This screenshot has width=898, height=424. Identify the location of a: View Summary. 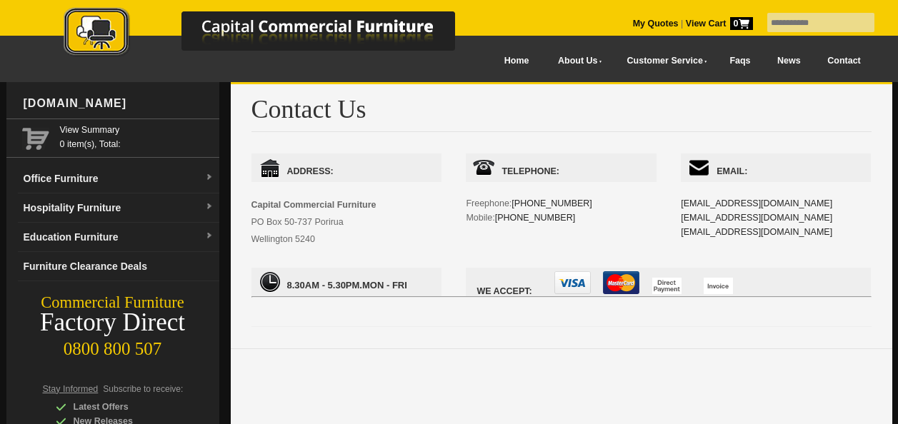
(136, 130).